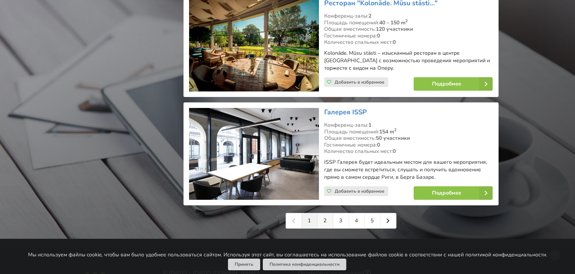 Image resolution: width=575 pixels, height=274 pixels. I want to click on button: Принять, so click(244, 264).